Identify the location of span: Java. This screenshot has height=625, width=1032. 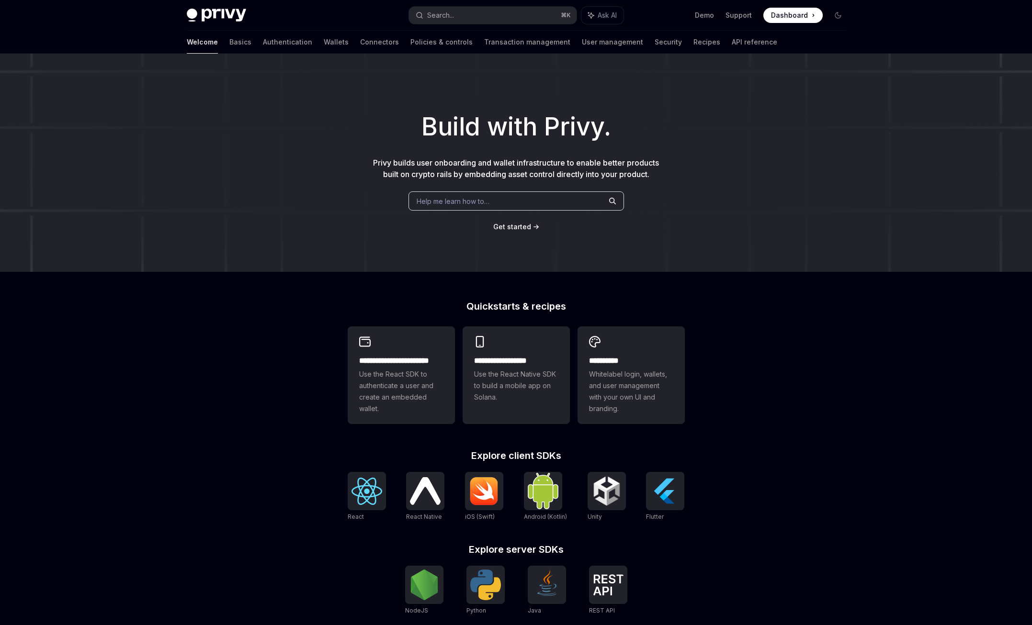
(534, 610).